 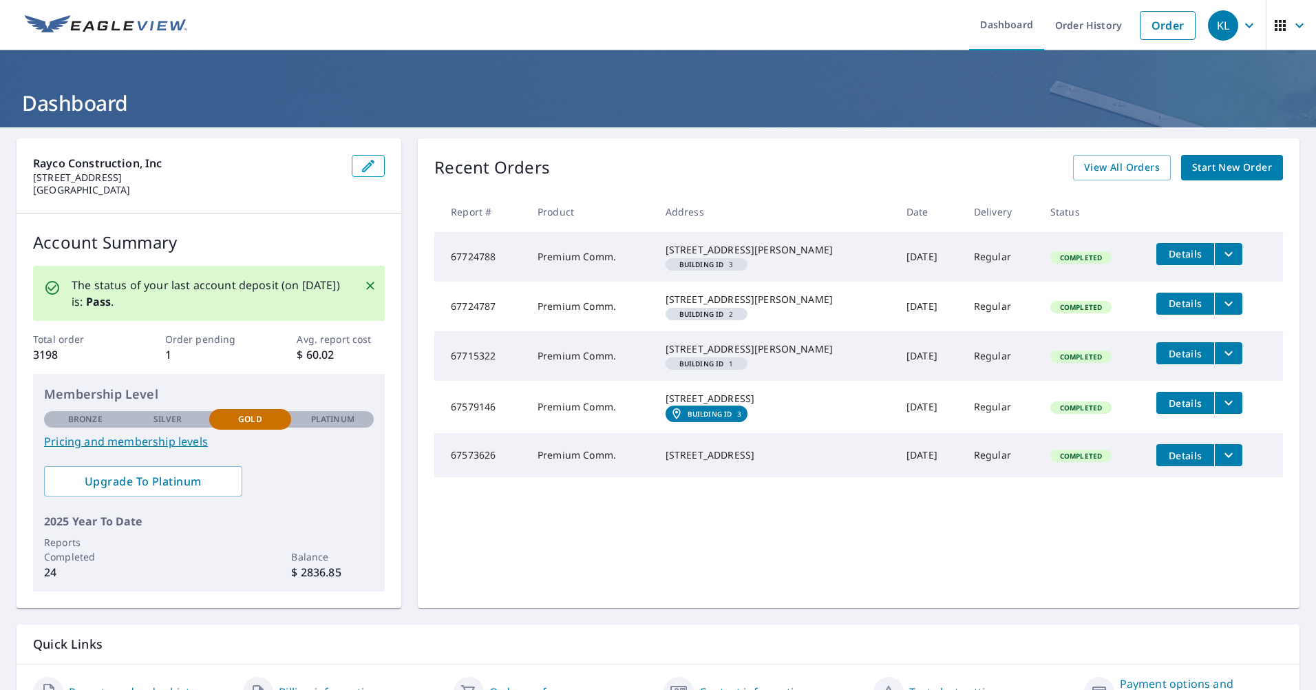 I want to click on p: $ 60.02, so click(x=341, y=354).